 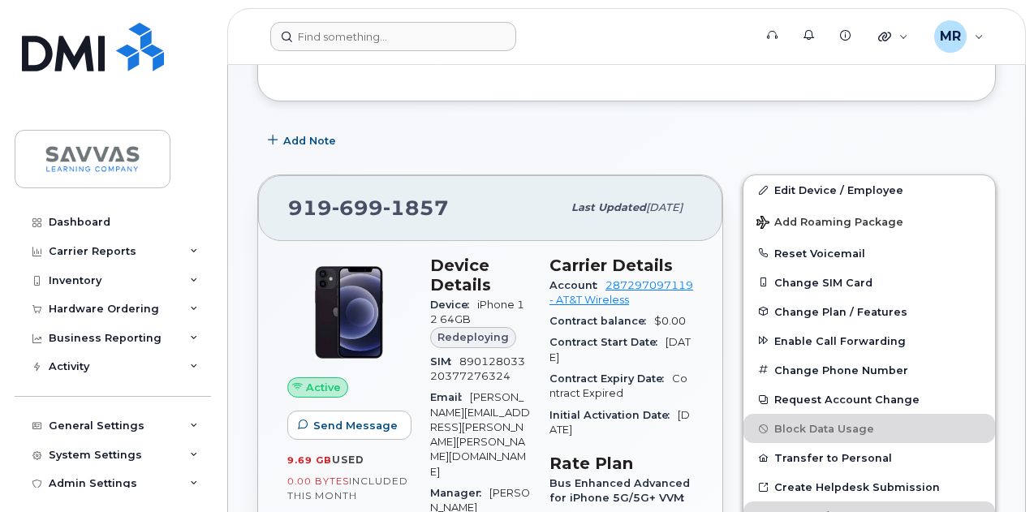 What do you see at coordinates (369, 208) in the screenshot?
I see `span: 919` at bounding box center [369, 208].